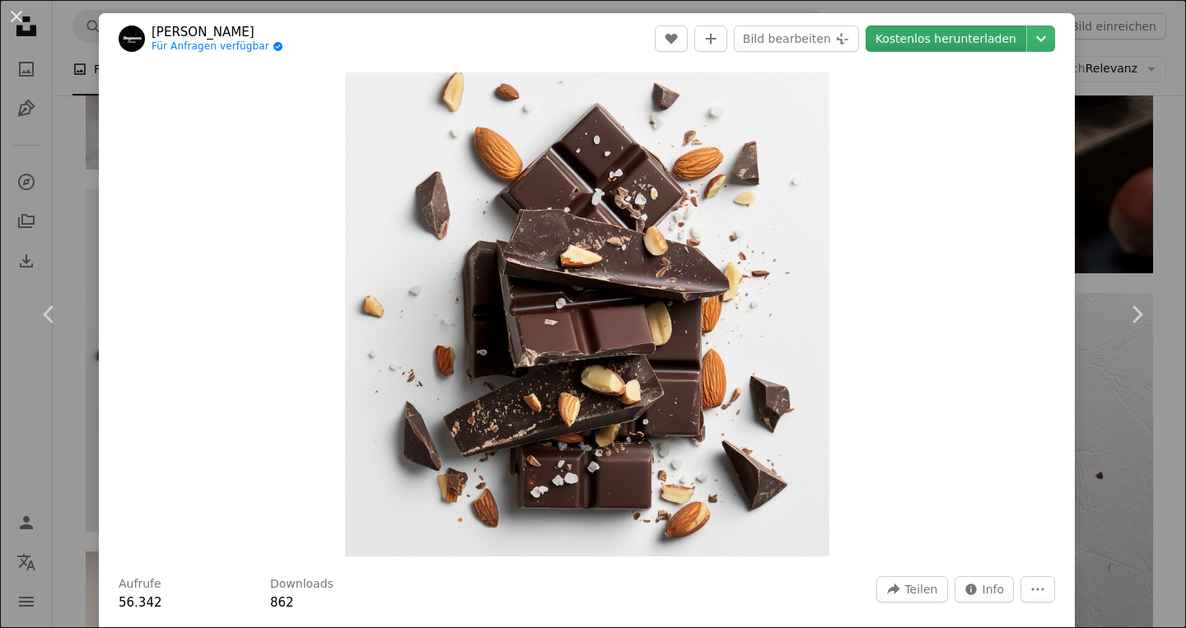 The width and height of the screenshot is (1186, 628). I want to click on a: Kostenlos herunterladen, so click(945, 39).